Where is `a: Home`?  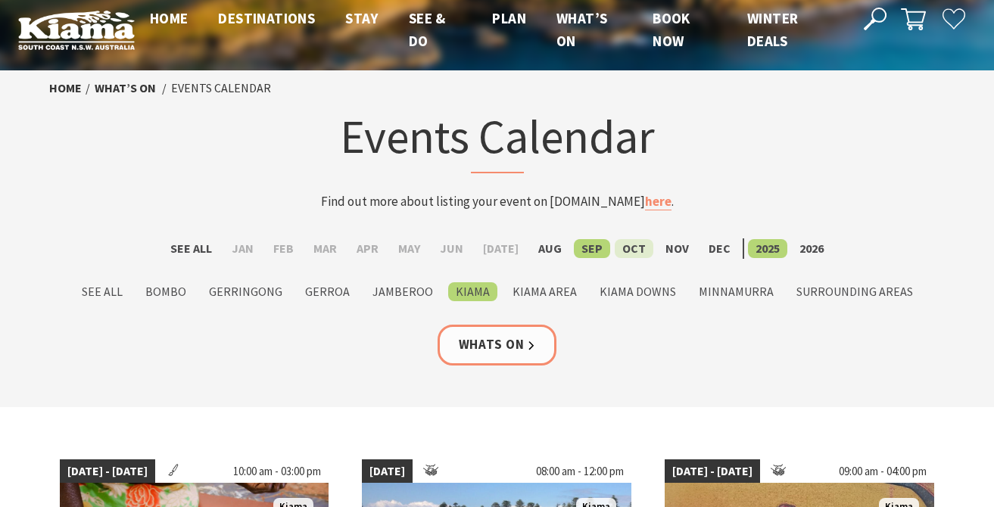 a: Home is located at coordinates (65, 88).